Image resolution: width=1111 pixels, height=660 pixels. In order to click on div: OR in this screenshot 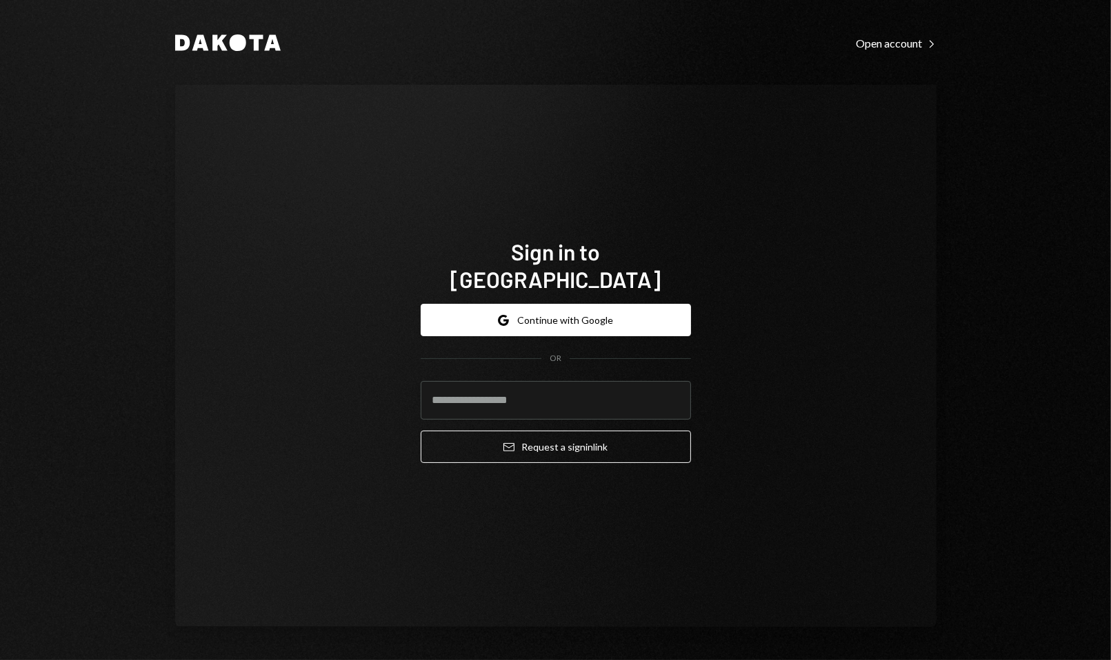, I will do `click(555, 358)`.